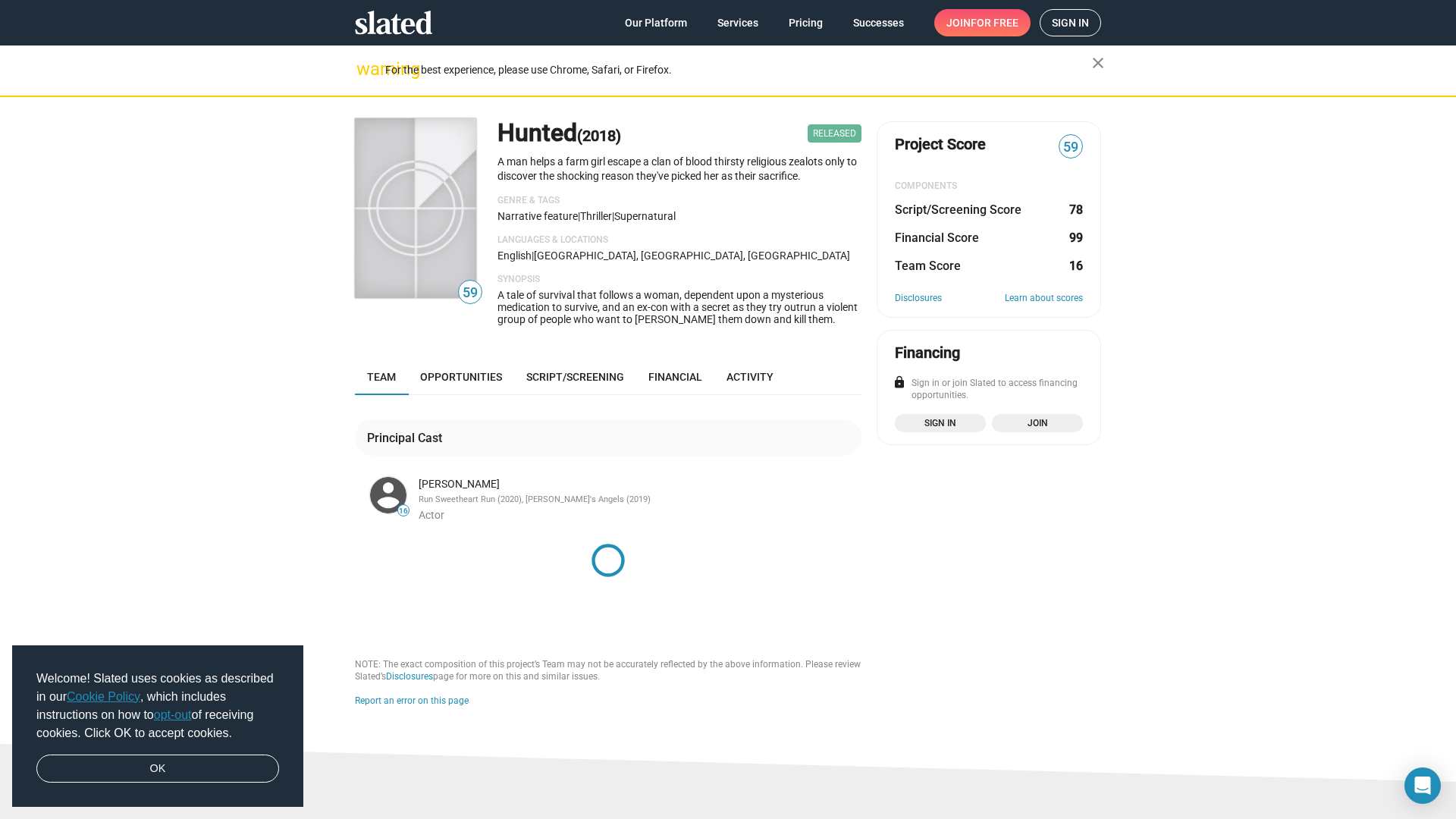 The width and height of the screenshot is (1456, 819). What do you see at coordinates (431, 515) in the screenshot?
I see `span: Actor` at bounding box center [431, 515].